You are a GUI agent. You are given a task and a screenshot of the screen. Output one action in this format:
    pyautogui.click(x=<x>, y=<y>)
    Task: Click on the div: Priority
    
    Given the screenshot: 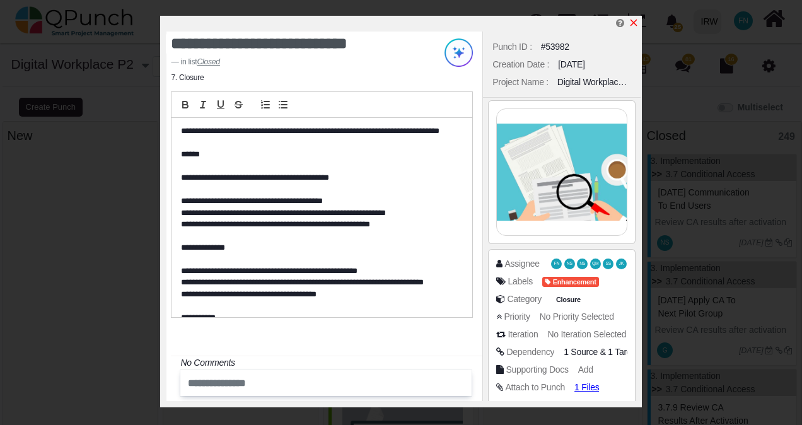 What is the action you would take?
    pyautogui.click(x=516, y=316)
    